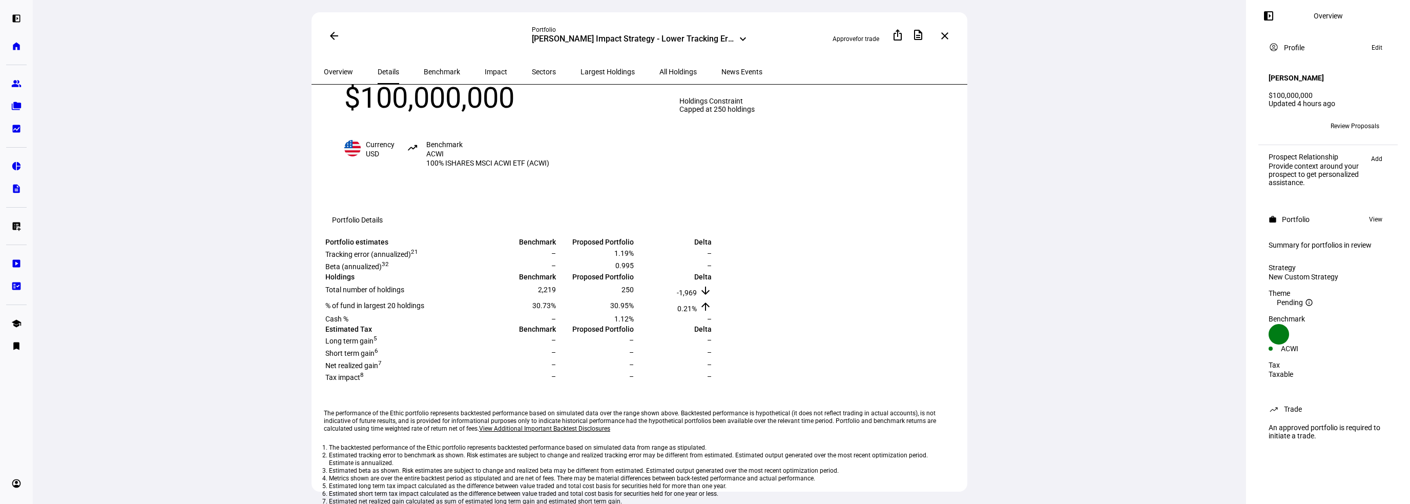  What do you see at coordinates (1328, 16) in the screenshot?
I see `div: Overview` at bounding box center [1328, 16].